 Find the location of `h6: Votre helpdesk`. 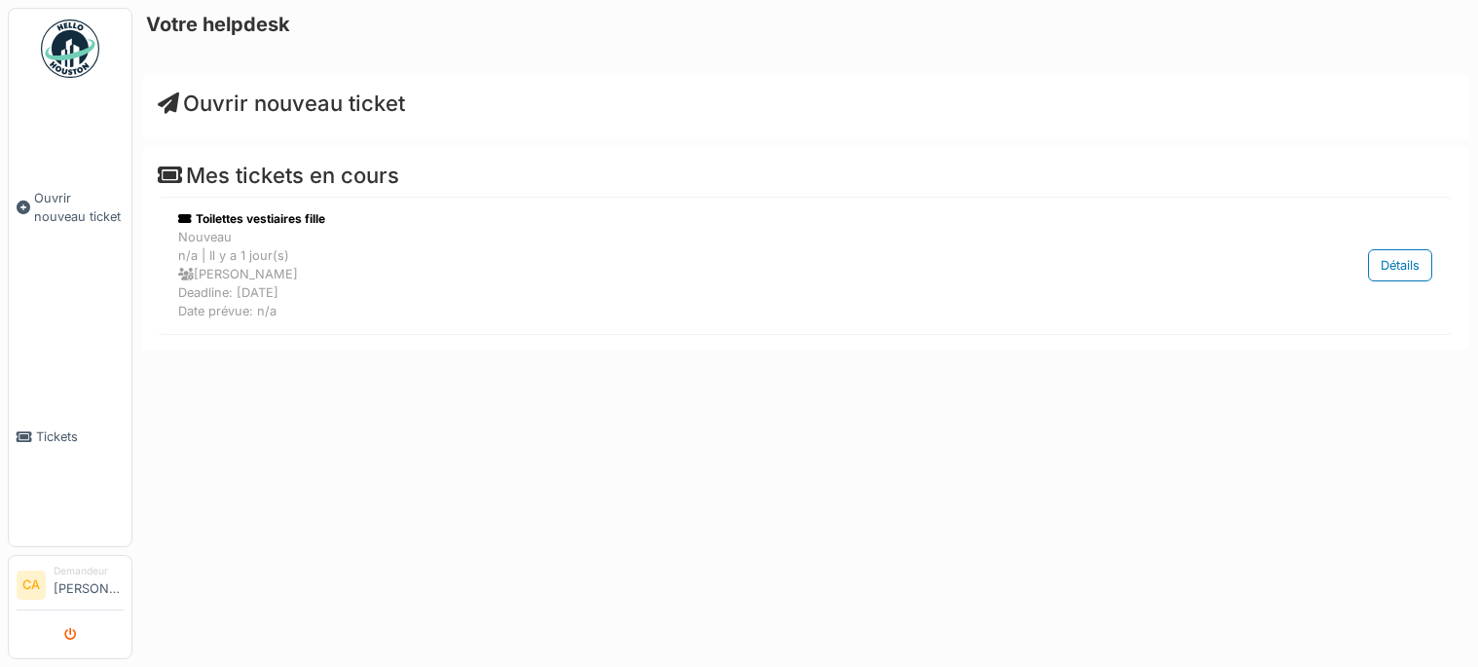

h6: Votre helpdesk is located at coordinates (218, 24).